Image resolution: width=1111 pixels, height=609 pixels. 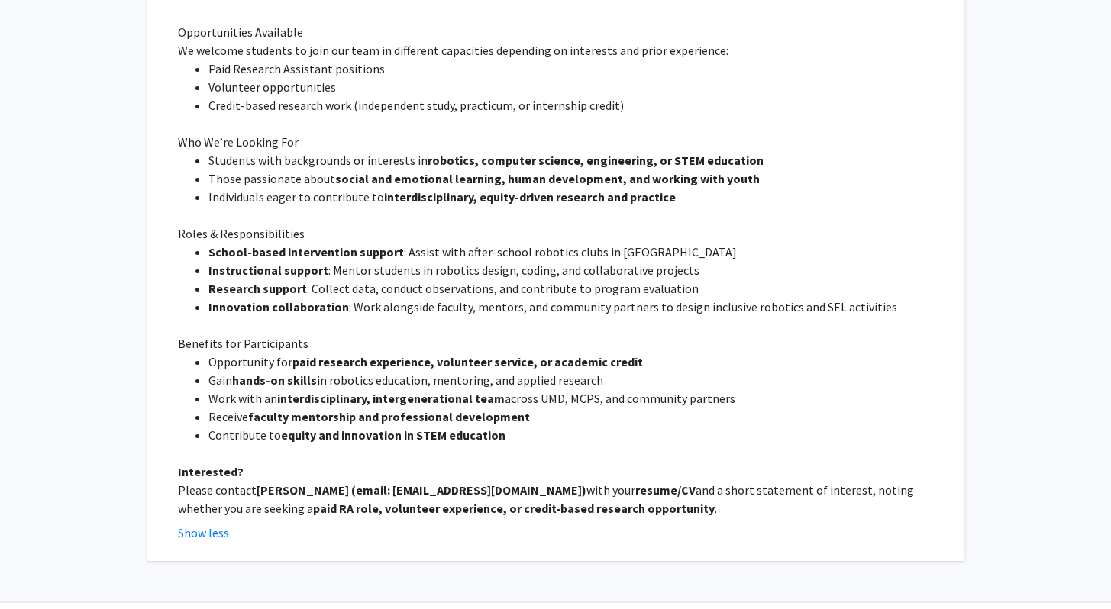 I want to click on strong: resume/CV, so click(x=665, y=490).